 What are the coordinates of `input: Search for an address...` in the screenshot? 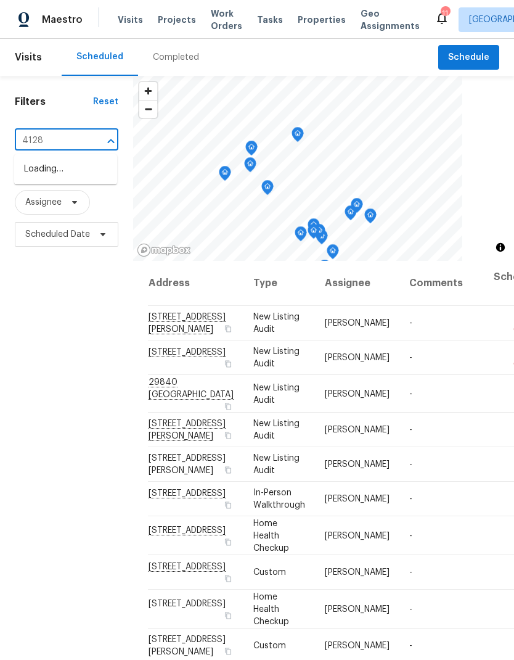 It's located at (49, 141).